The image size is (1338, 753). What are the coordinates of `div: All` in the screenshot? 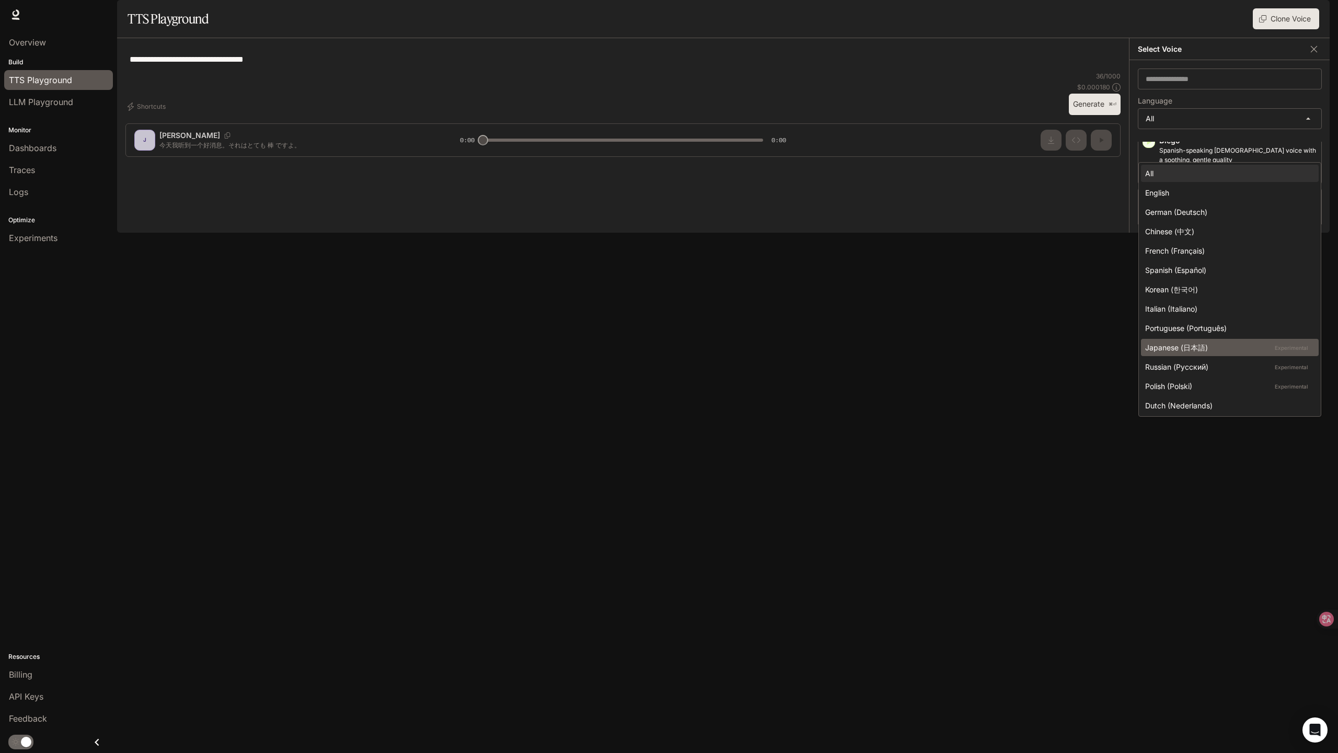 It's located at (1228, 173).